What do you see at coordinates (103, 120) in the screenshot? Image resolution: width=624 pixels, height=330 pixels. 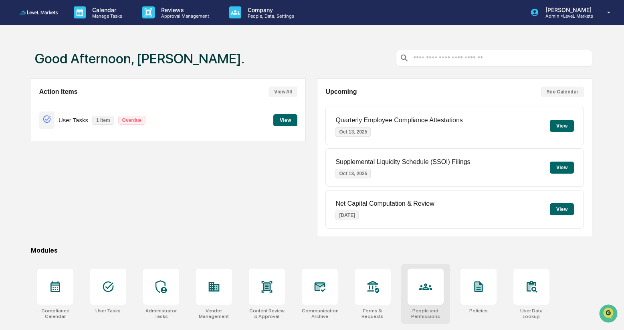 I see `p: 1 item` at bounding box center [103, 120].